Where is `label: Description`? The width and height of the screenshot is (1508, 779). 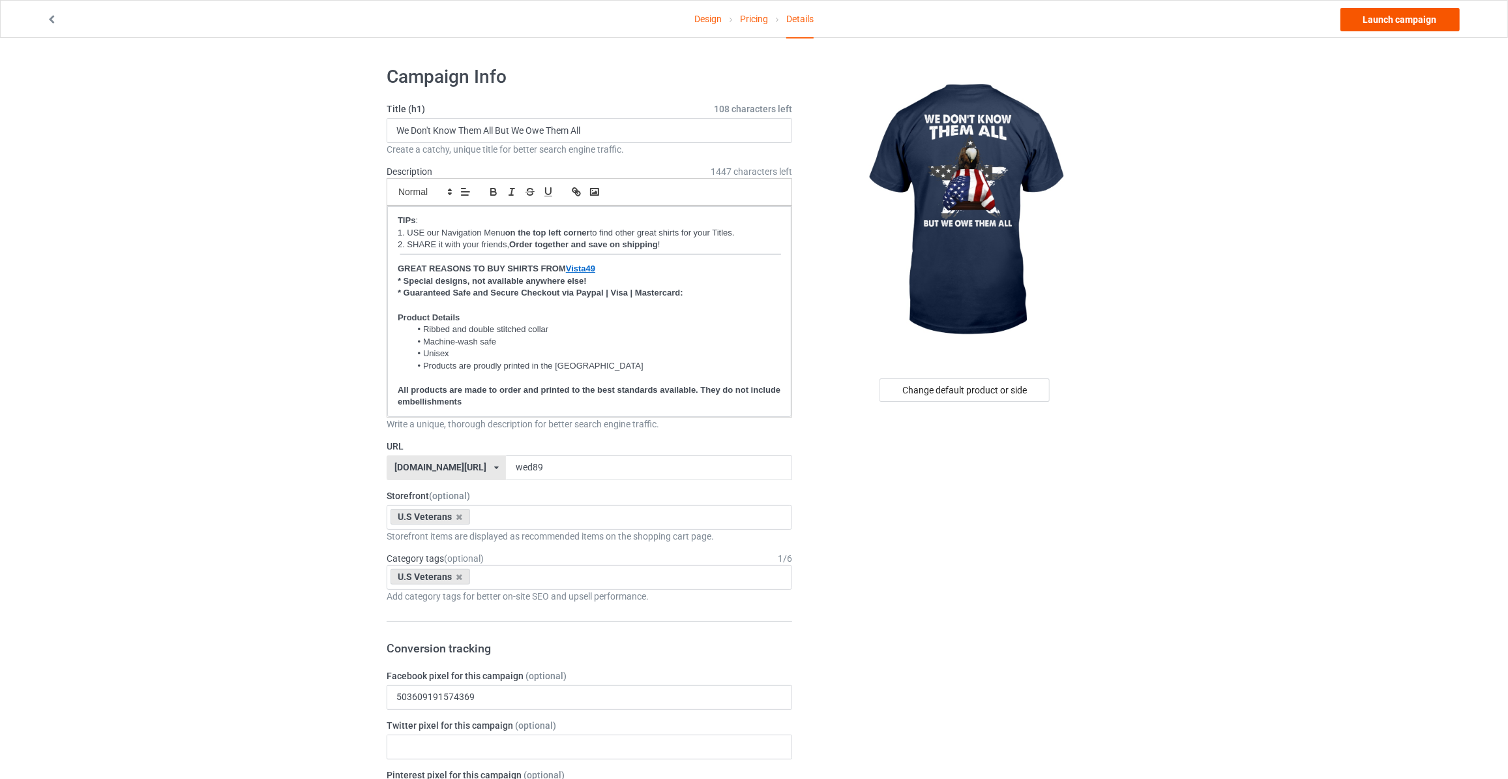
label: Description is located at coordinates (410, 172).